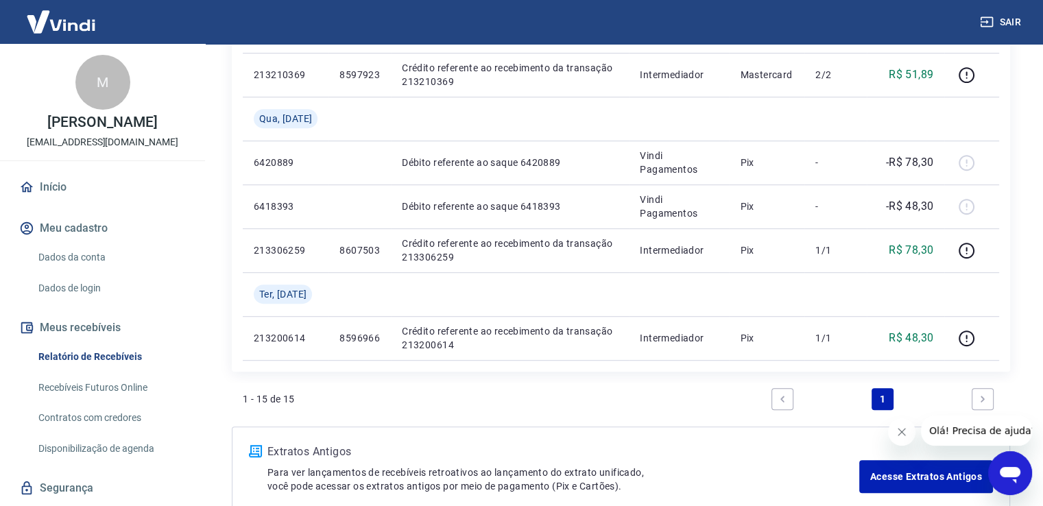 This screenshot has width=1043, height=506. I want to click on p: Crédito referente ao recebimento da transação 213210369, so click(509, 75).